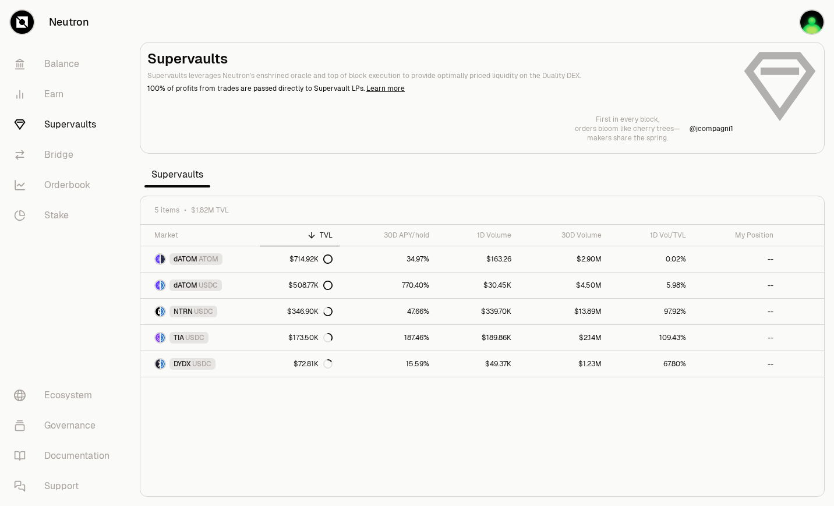 The height and width of the screenshot is (506, 834). Describe the element at coordinates (563, 364) in the screenshot. I see `a: $1.23M` at that location.